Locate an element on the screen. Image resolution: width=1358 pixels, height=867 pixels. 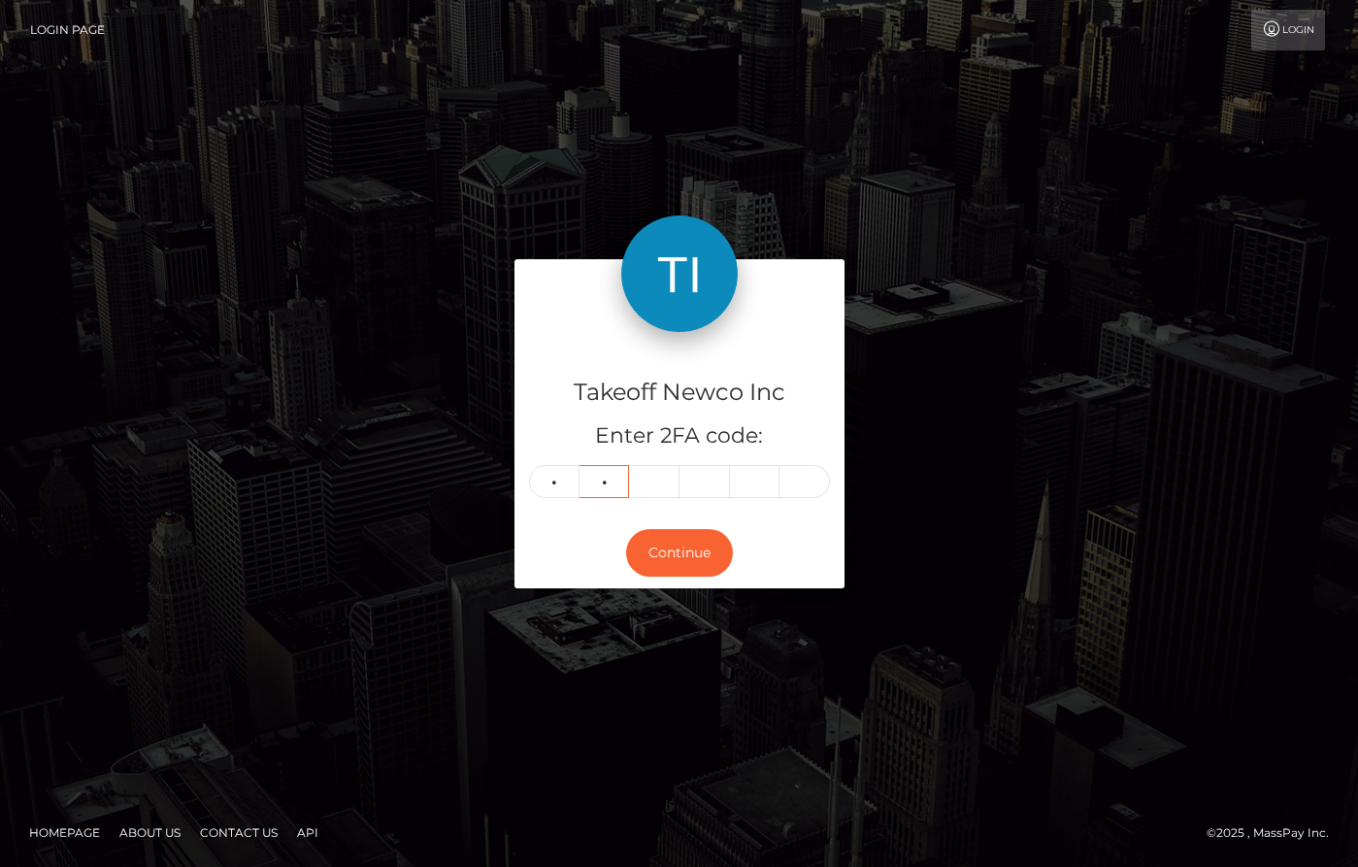
a: Login is located at coordinates (1289, 30).